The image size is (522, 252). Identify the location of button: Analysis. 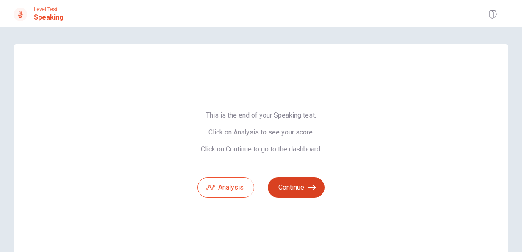
(226, 187).